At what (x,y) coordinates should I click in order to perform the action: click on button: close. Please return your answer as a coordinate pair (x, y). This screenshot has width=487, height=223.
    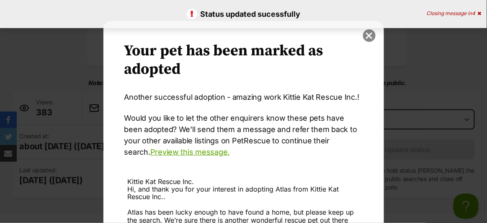
    Looking at the image, I should click on (369, 36).